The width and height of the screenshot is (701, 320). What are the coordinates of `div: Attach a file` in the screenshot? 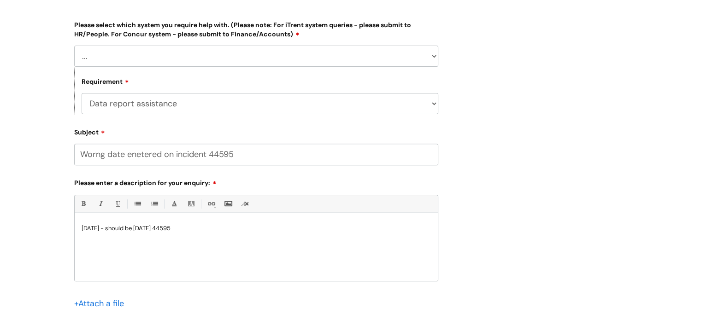 It's located at (102, 304).